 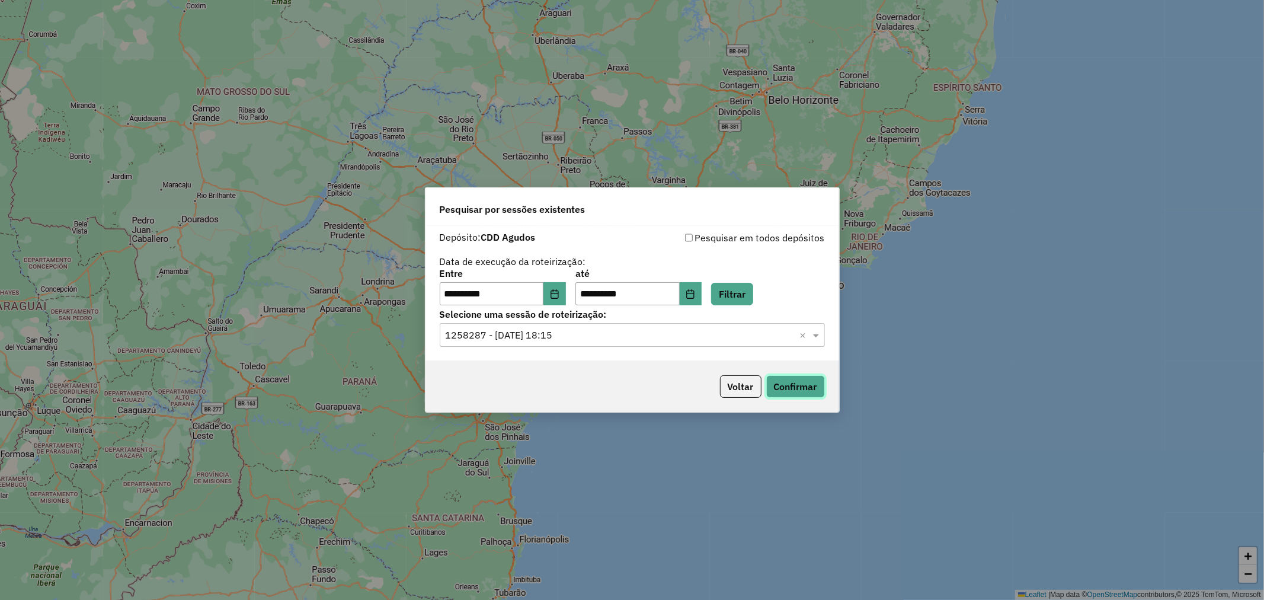 What do you see at coordinates (508, 237) in the screenshot?
I see `strong: CDD Agudos` at bounding box center [508, 237].